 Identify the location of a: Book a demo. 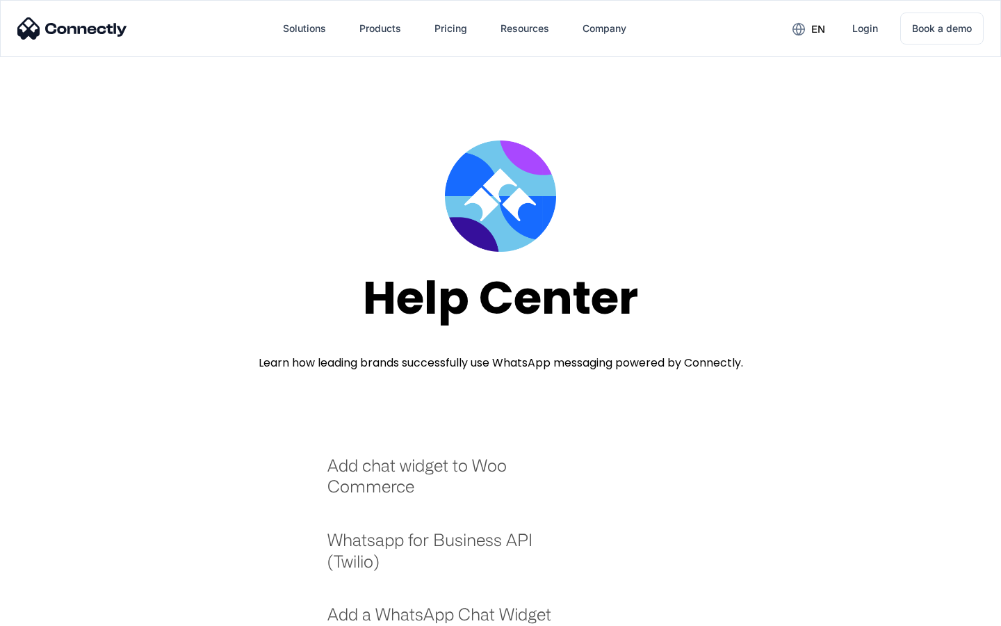
(942, 29).